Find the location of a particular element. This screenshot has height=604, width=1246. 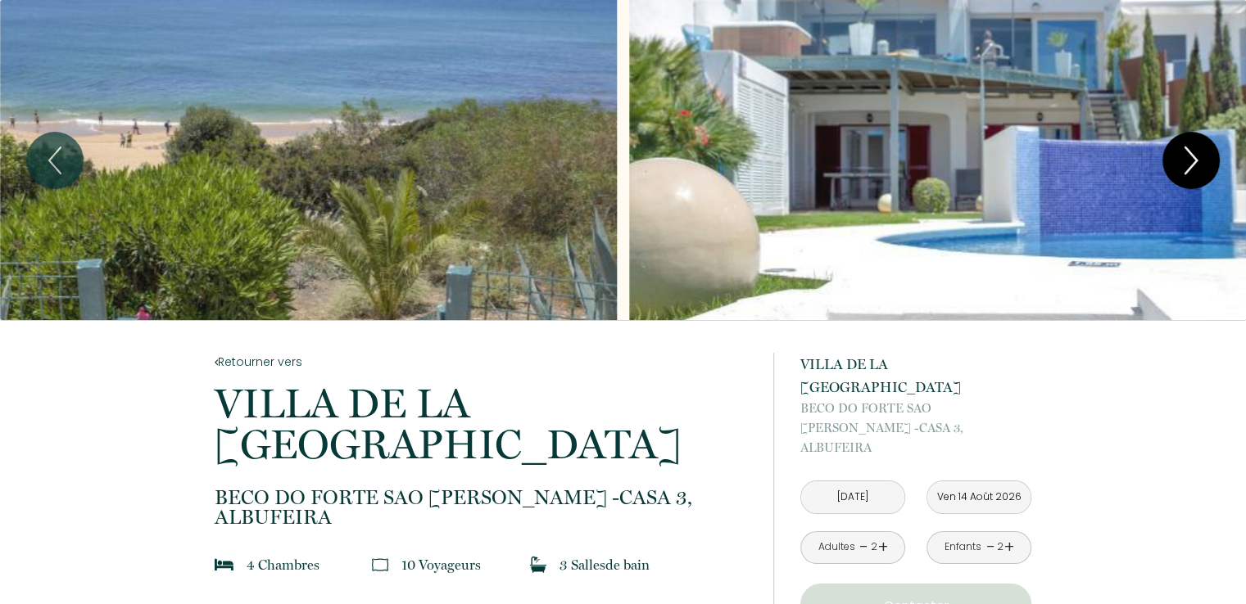

p: 3 Salle de bain is located at coordinates (604, 565).